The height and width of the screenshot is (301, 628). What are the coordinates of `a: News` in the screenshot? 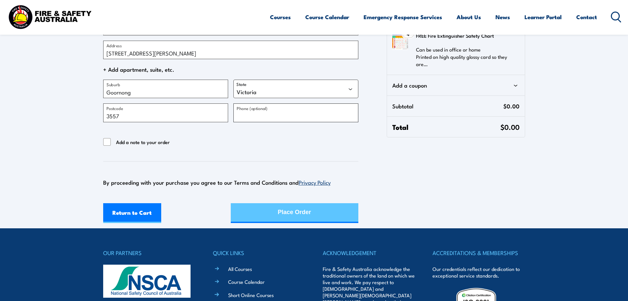 It's located at (503, 17).